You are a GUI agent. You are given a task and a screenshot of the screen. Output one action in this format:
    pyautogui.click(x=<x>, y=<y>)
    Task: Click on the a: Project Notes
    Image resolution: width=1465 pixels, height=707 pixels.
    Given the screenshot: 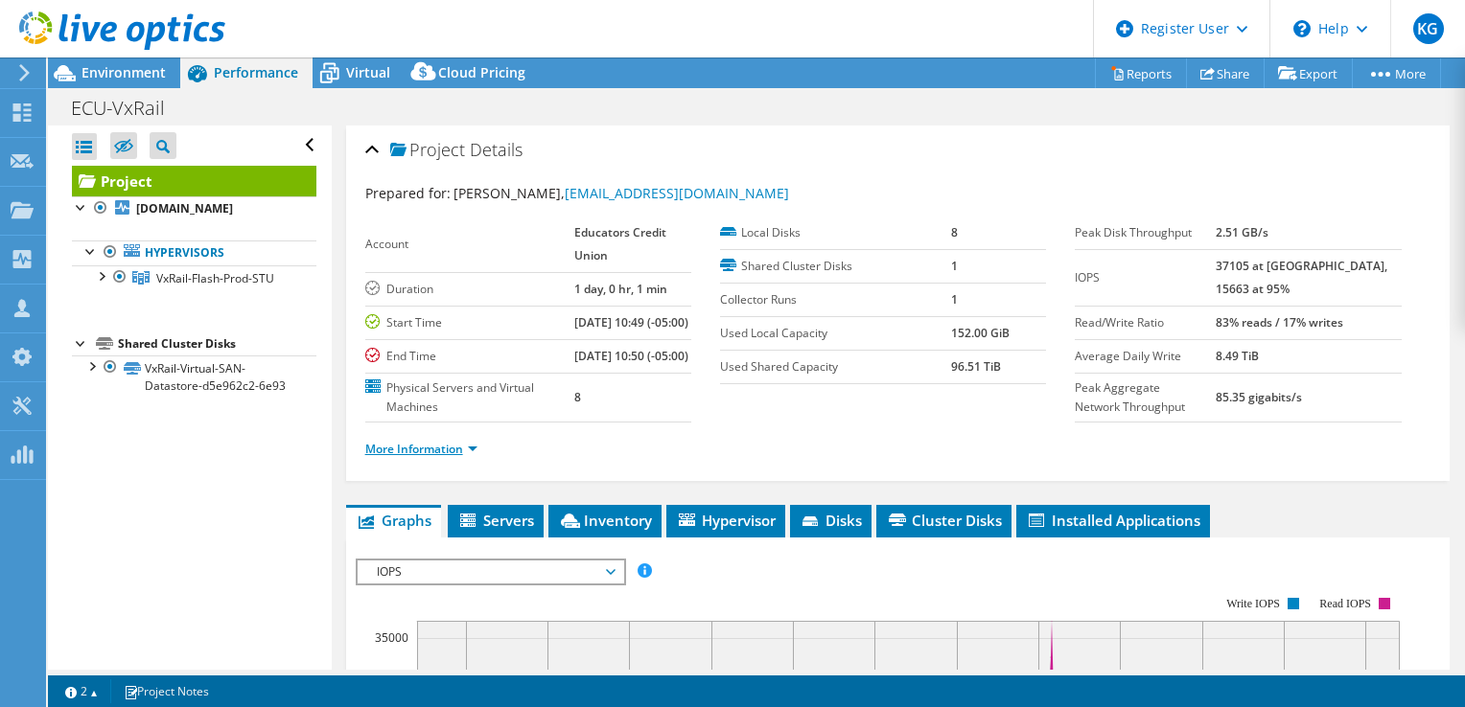 What is the action you would take?
    pyautogui.click(x=166, y=691)
    